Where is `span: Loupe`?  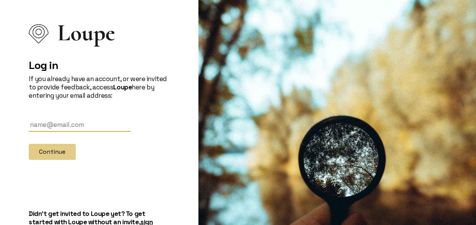
span: Loupe is located at coordinates (86, 33).